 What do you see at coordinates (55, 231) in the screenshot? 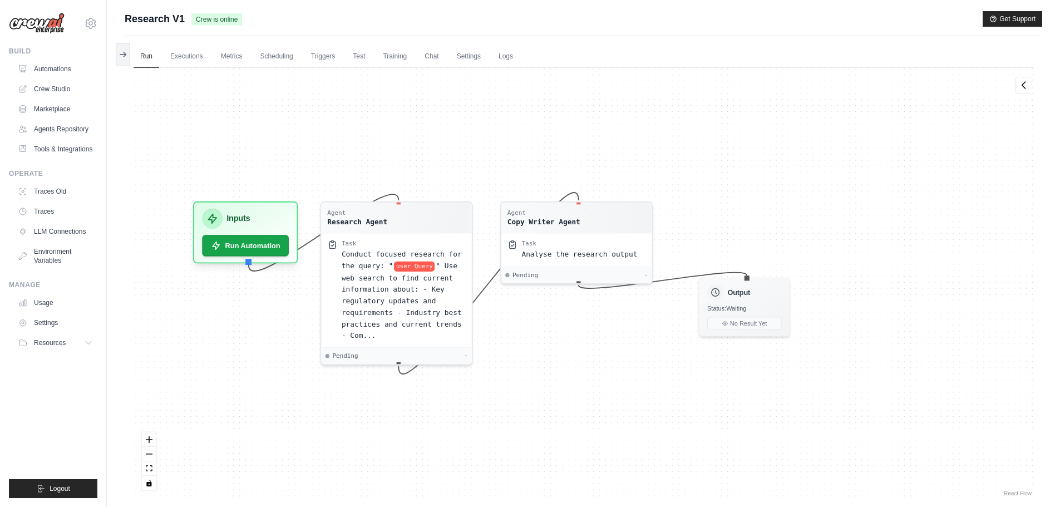
I see `a: LLM Connections` at bounding box center [55, 231].